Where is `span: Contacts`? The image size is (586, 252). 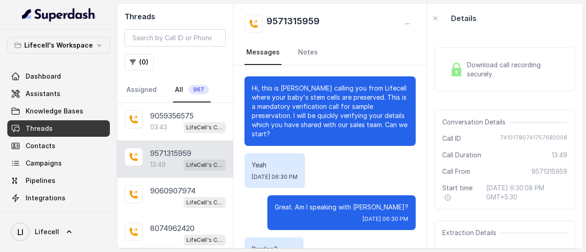
span: Contacts is located at coordinates (40, 146).